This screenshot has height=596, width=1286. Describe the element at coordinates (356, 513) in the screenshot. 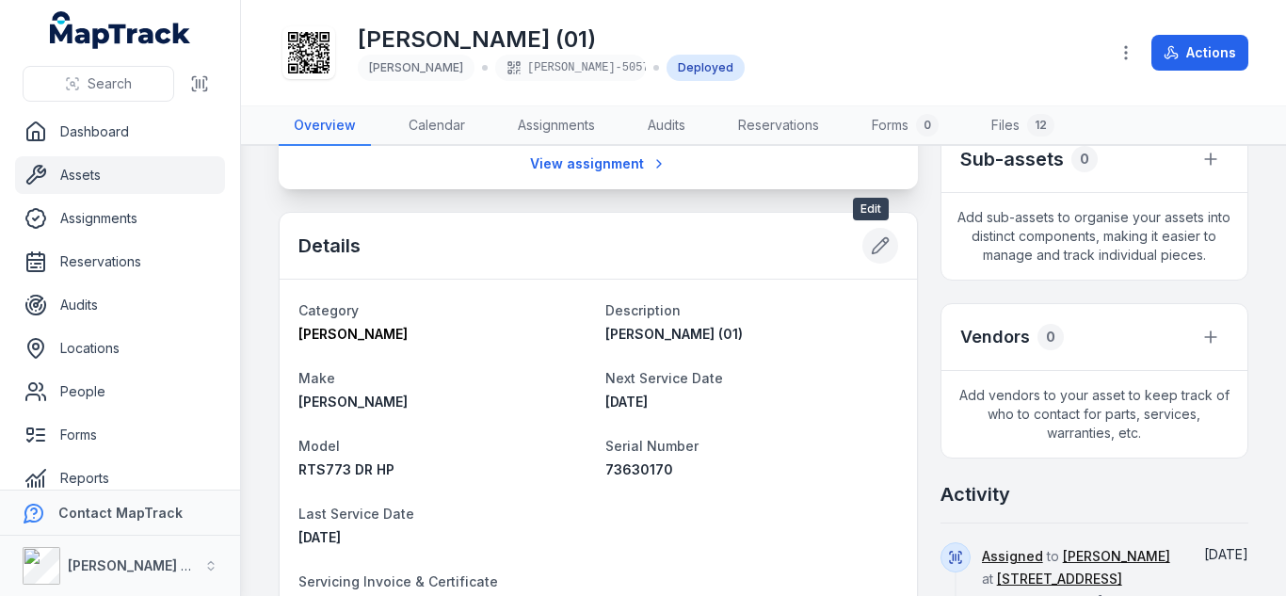

I see `span: Last Service Date` at that location.